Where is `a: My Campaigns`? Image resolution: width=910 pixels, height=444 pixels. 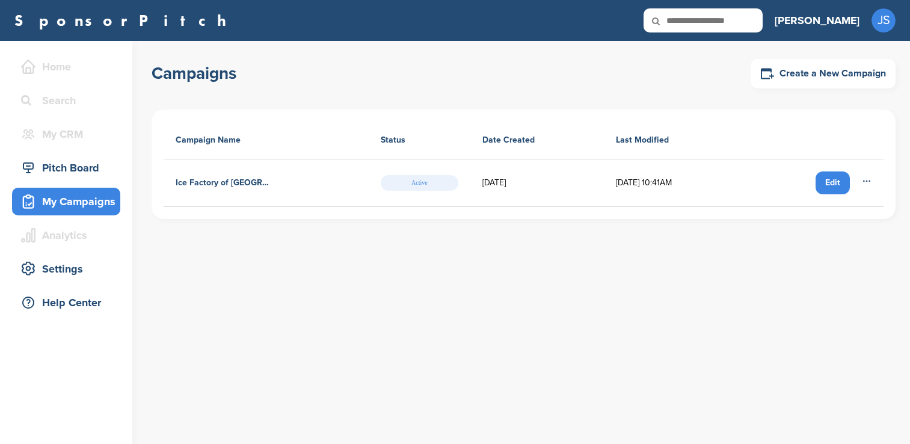
a: My Campaigns is located at coordinates (66, 202).